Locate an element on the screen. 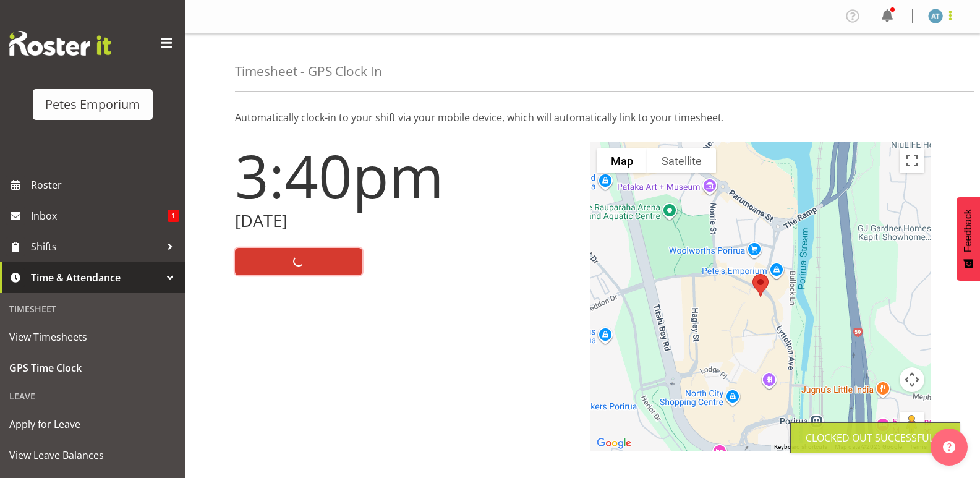 This screenshot has height=478, width=980. a: Open this area in Google Maps (opens a new window) is located at coordinates (614, 443).